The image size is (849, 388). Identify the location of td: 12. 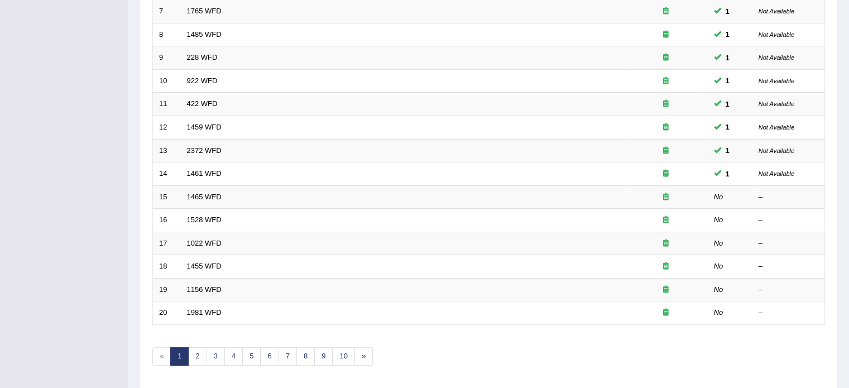
(167, 127).